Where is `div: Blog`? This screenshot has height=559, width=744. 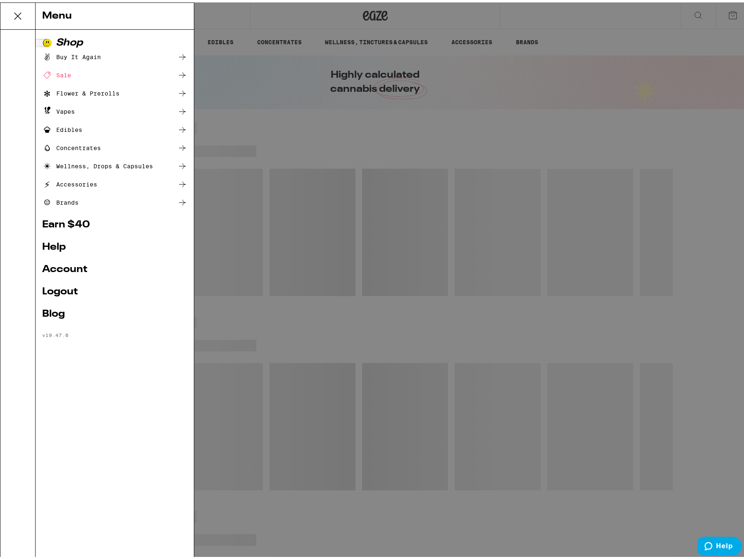 div: Blog is located at coordinates (115, 312).